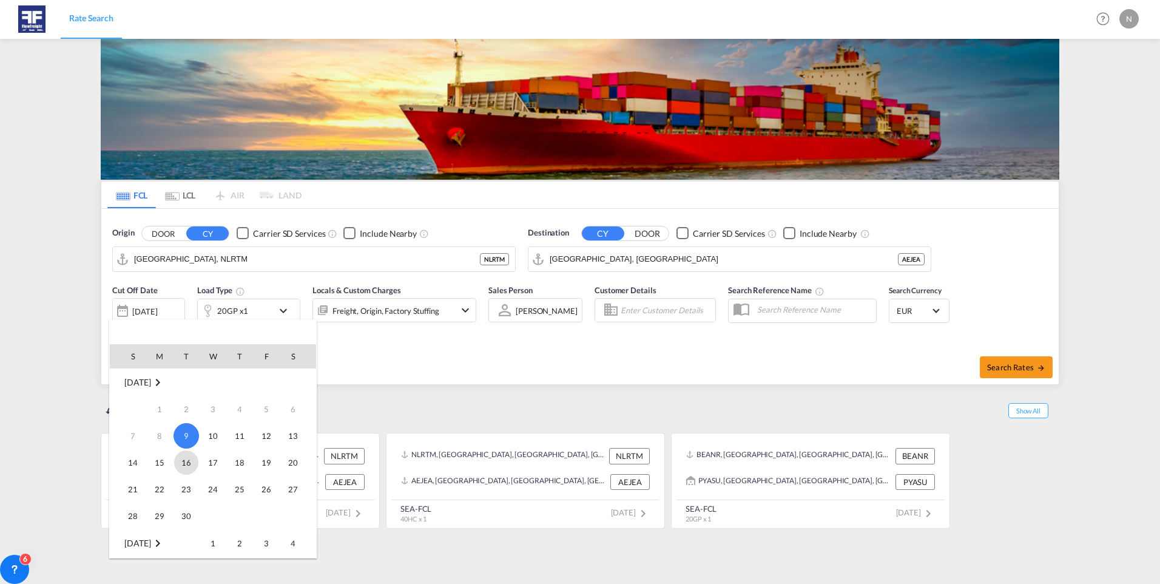 The height and width of the screenshot is (584, 1160). I want to click on tr: Week undefined, so click(213, 382).